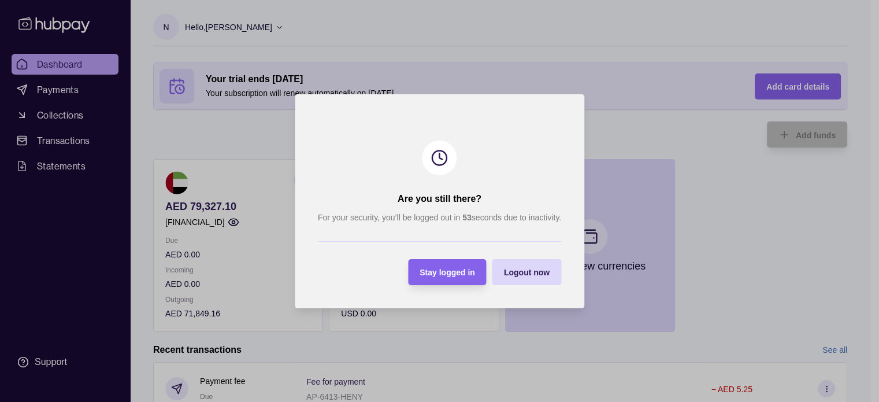 The image size is (879, 402). I want to click on button: Logout now, so click(526, 272).